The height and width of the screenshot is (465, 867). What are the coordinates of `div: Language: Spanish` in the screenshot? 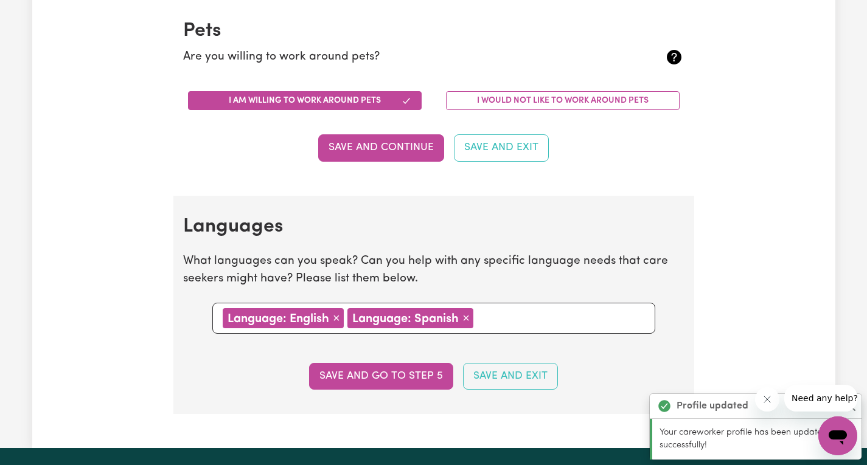 It's located at (410, 318).